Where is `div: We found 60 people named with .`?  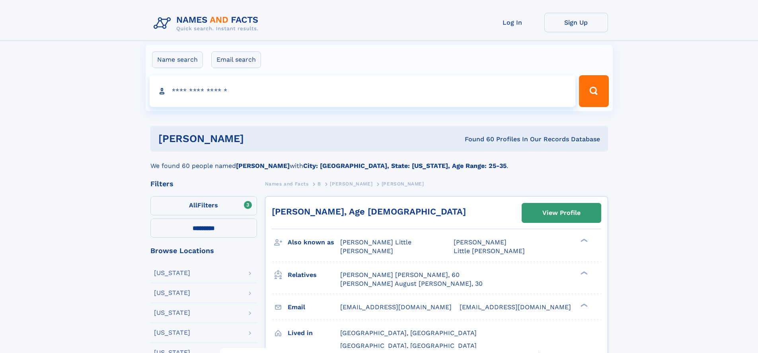
div: We found 60 people named with . is located at coordinates (379, 161).